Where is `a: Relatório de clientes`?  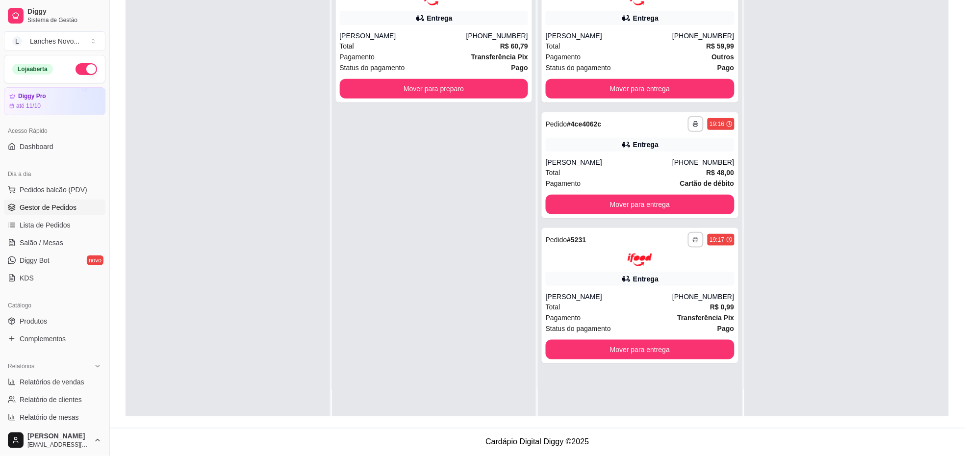
a: Relatório de clientes is located at coordinates (54, 400).